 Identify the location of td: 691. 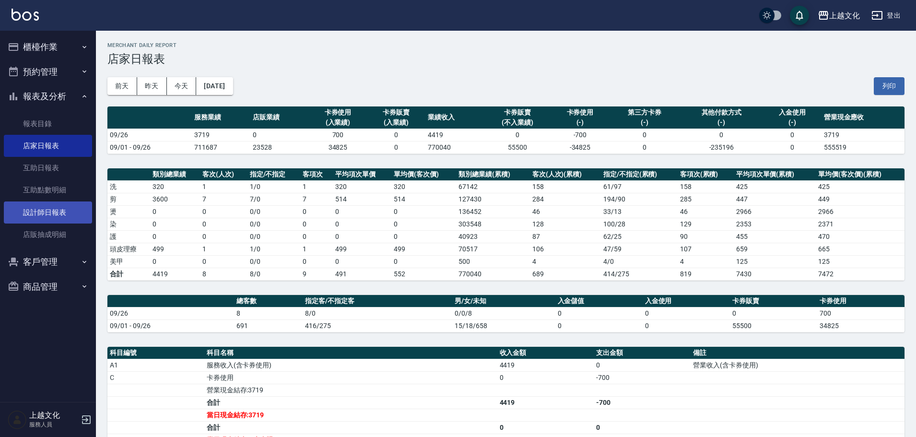
(268, 326).